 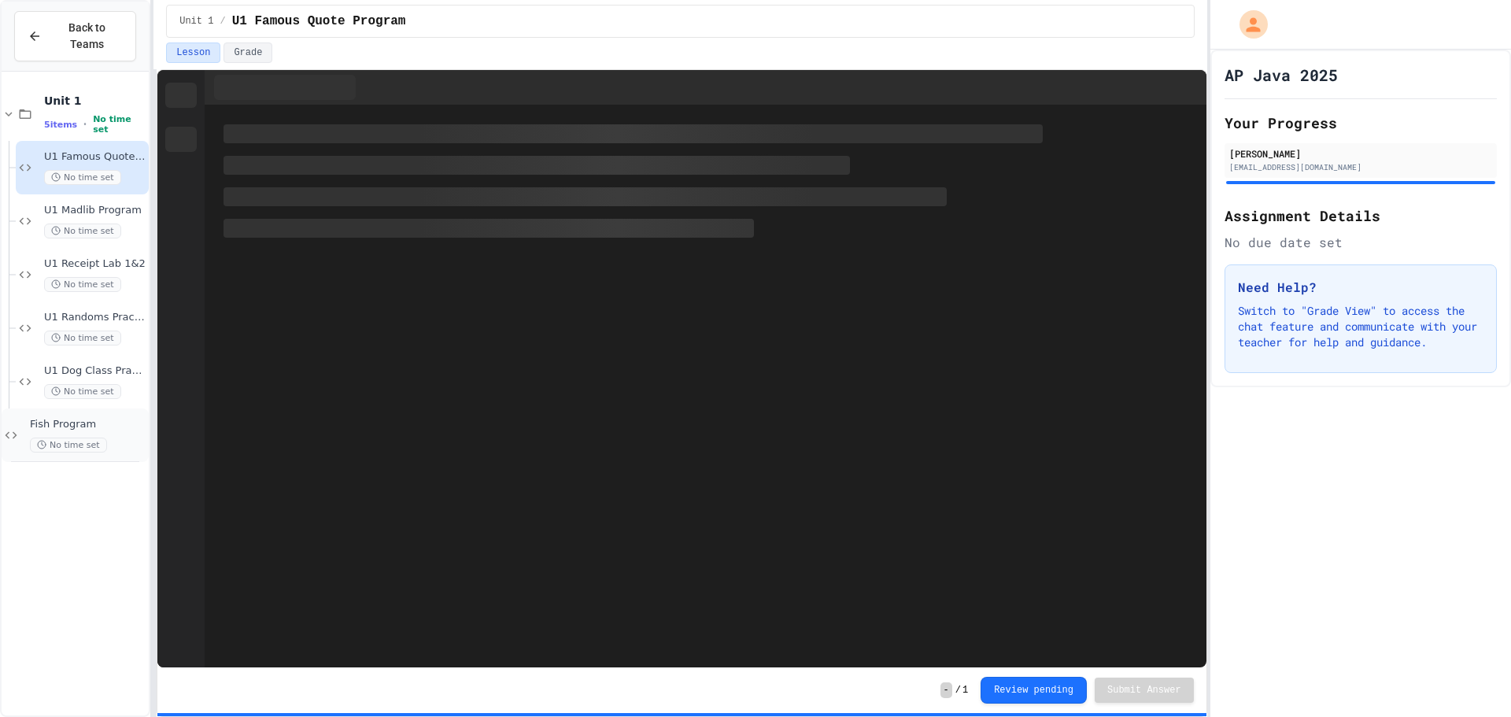 I want to click on span: U1 Randoms Practice, so click(x=94, y=317).